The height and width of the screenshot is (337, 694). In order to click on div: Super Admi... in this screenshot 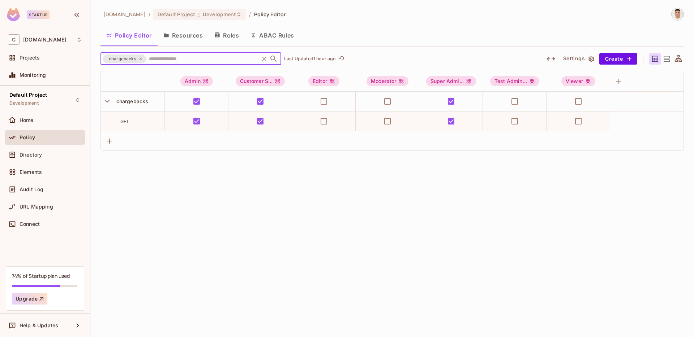, I will do `click(451, 81)`.